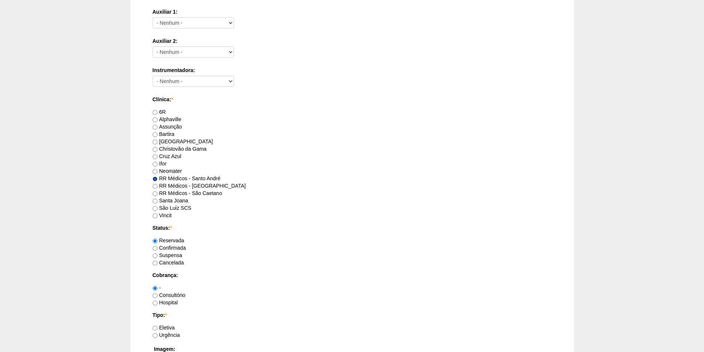 The height and width of the screenshot is (352, 704). What do you see at coordinates (352, 70) in the screenshot?
I see `label: Instrumentadora:` at bounding box center [352, 70].